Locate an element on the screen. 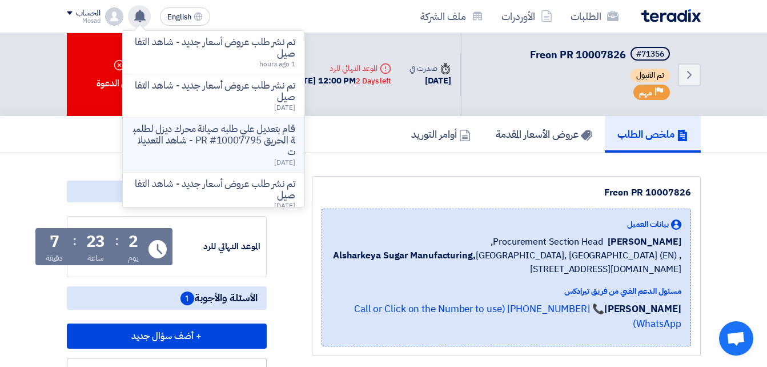 The height and width of the screenshot is (367, 767). button: English is located at coordinates (185, 17).